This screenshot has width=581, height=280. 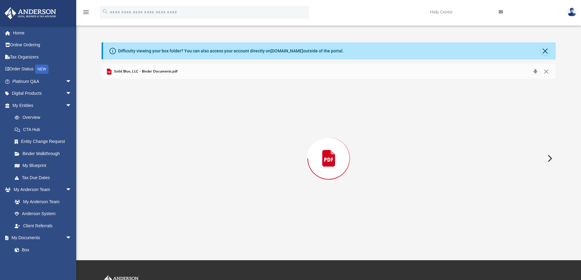 What do you see at coordinates (550, 159) in the screenshot?
I see `button: Next File` at bounding box center [550, 159].